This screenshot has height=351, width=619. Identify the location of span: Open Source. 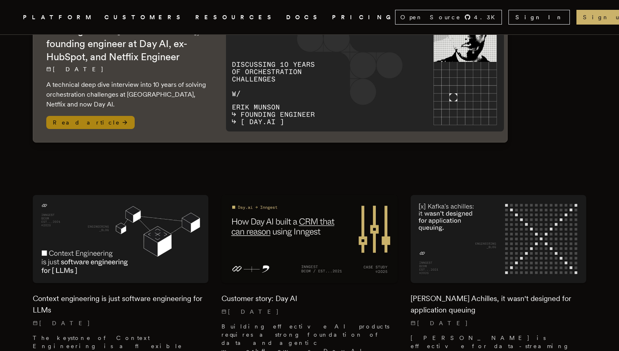
(430, 17).